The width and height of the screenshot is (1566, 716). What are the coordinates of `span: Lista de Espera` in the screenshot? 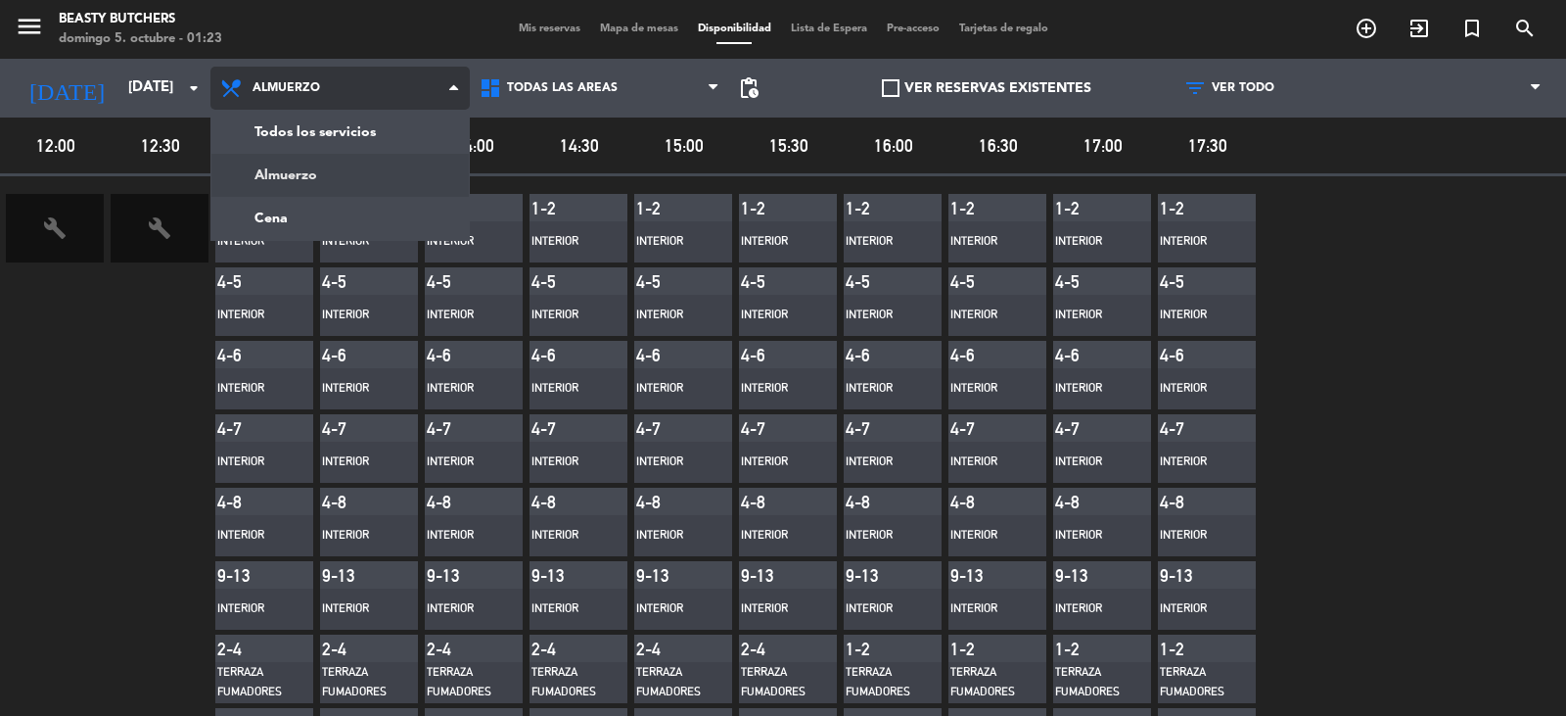 It's located at (829, 28).